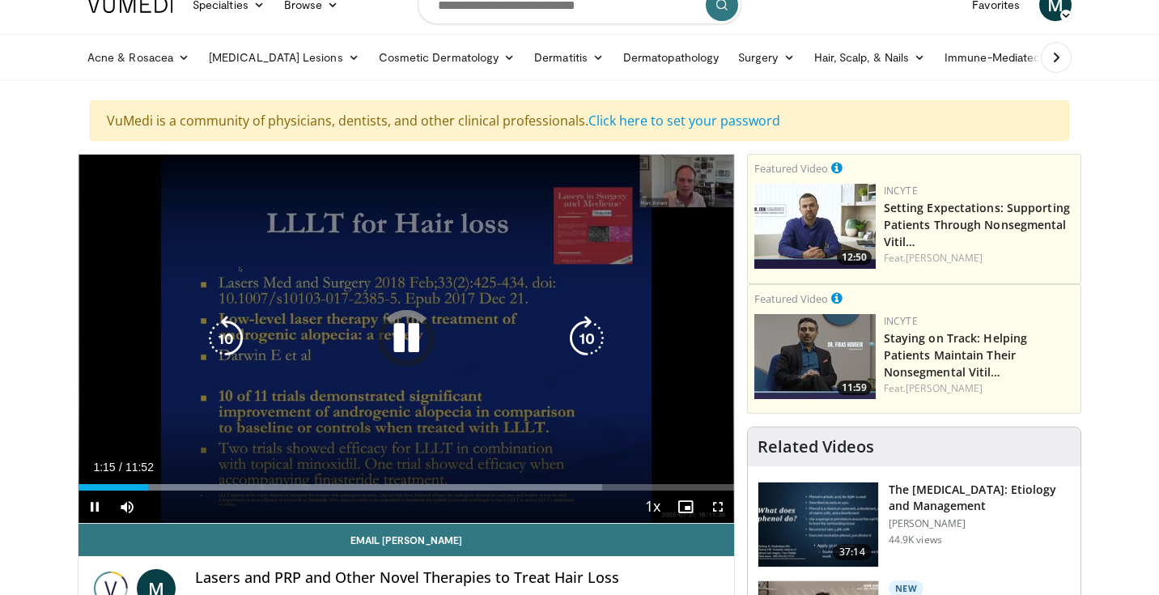 This screenshot has height=595, width=1159. What do you see at coordinates (580, 121) in the screenshot?
I see `div: VuMedi is a community of physicians, dentists, and other clinical professionals.` at bounding box center [580, 121].